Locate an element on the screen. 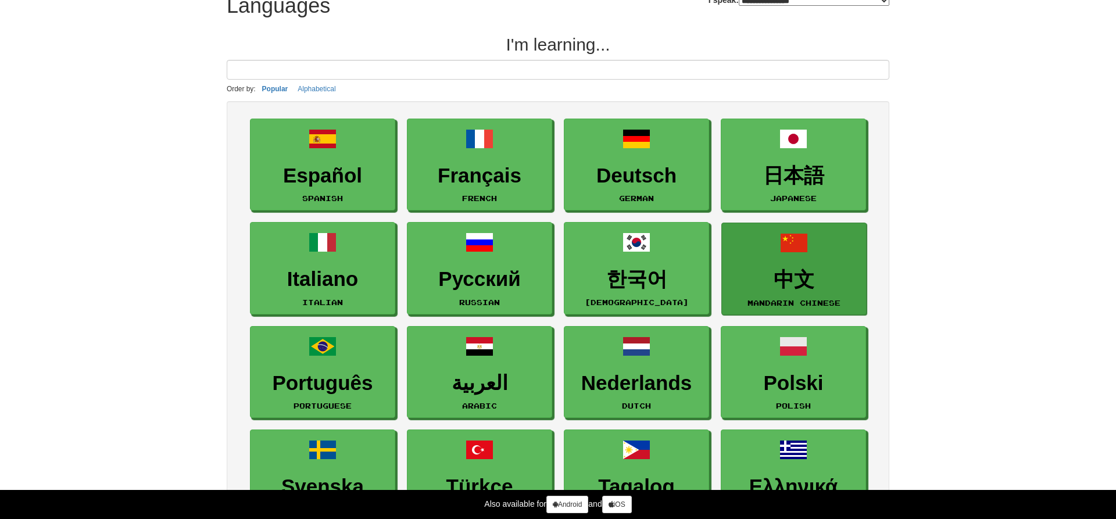  h3: Deutsch is located at coordinates (636, 176).